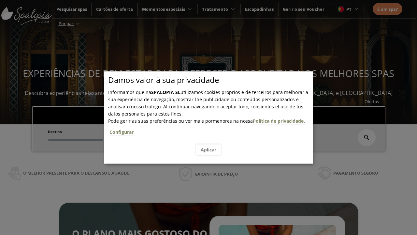  What do you see at coordinates (181, 121) in the screenshot?
I see `span: Pode gerir as suas preferências ou ver mais pormenores na nossa` at bounding box center [181, 121].